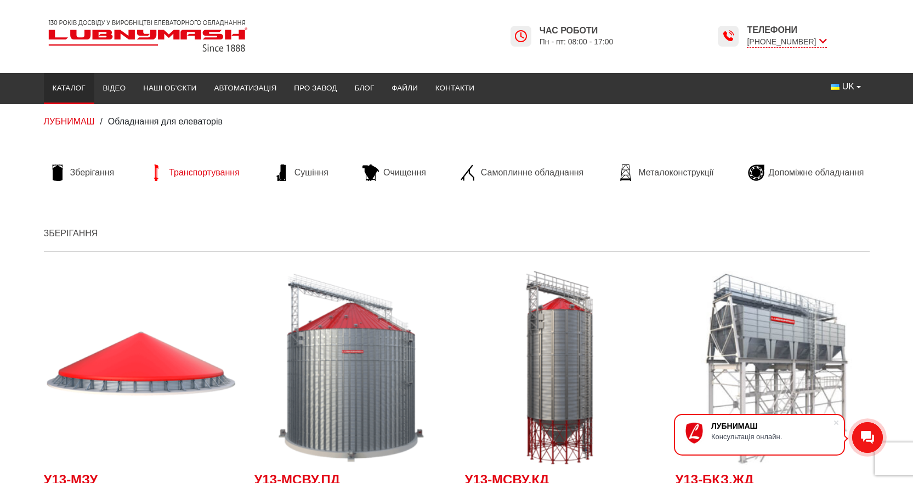 The height and width of the screenshot is (483, 913). I want to click on img: Lubnymash, so click(148, 36).